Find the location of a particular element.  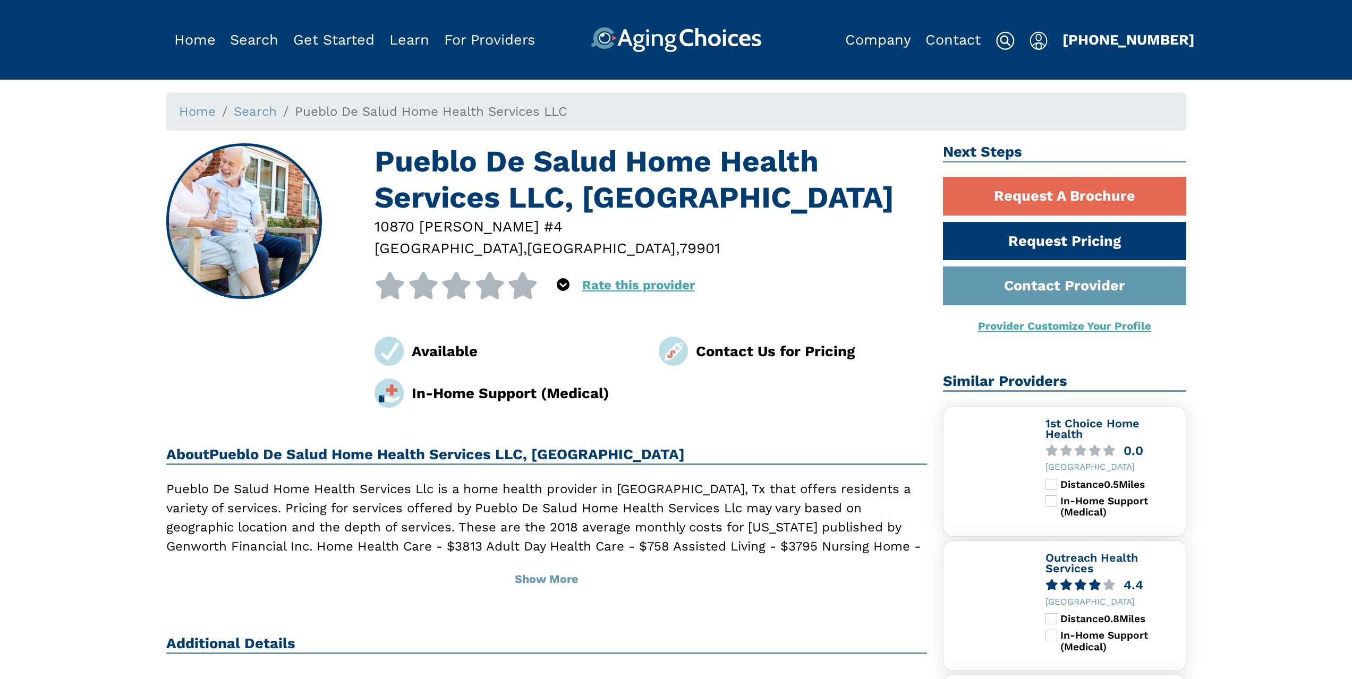

a: 1st Choice Home Health is located at coordinates (1092, 429).